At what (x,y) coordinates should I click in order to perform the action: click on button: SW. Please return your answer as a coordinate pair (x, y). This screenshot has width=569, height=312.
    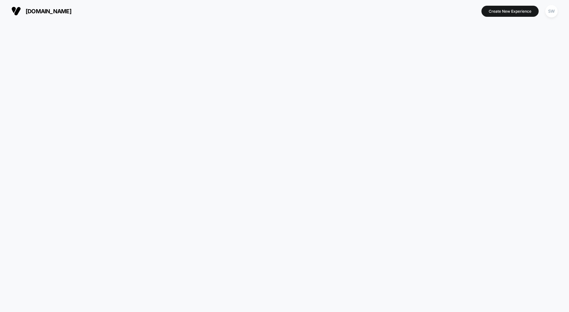
    Looking at the image, I should click on (552, 11).